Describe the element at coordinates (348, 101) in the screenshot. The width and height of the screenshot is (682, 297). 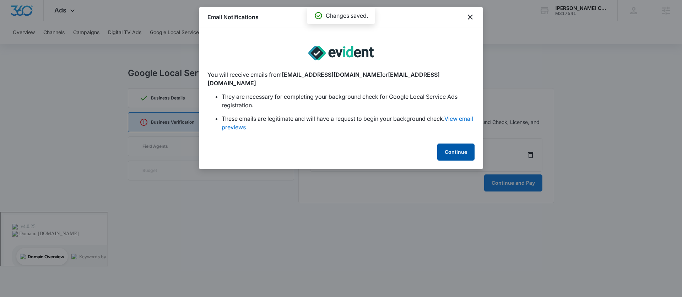
I see `li: They are necessary for completing your background check for Google Local Service Ads registration.` at that location.